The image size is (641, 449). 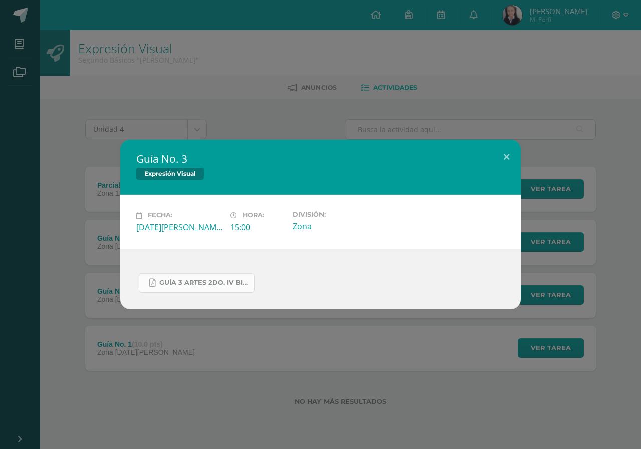 I want to click on div: Zona, so click(x=336, y=226).